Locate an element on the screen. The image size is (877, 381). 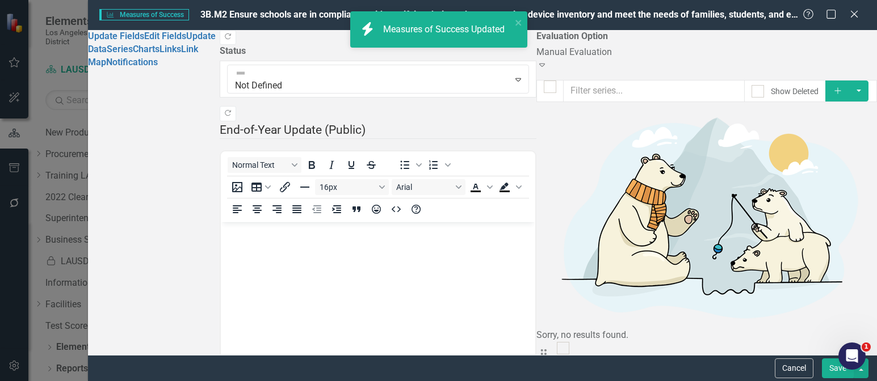
label: Status is located at coordinates (233, 51).